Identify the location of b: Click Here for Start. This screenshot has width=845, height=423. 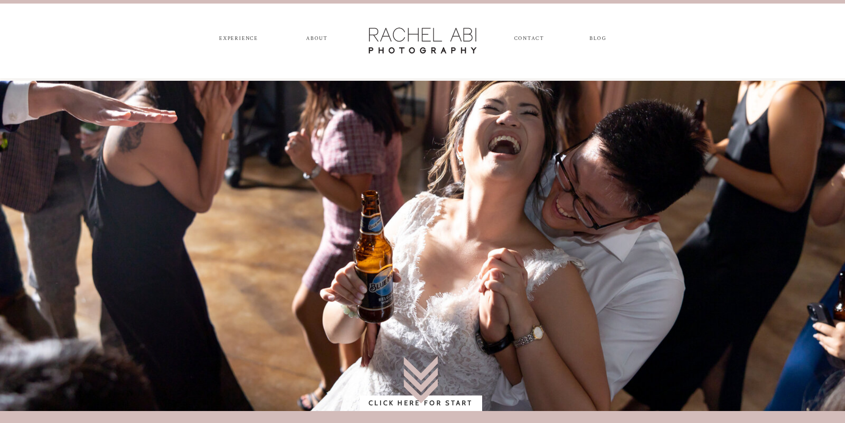
(420, 403).